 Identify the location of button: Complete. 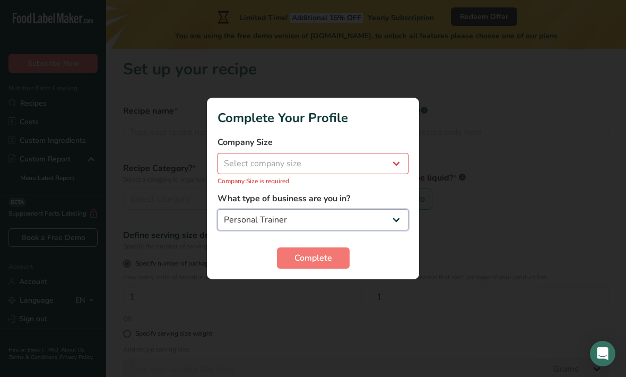
(313, 258).